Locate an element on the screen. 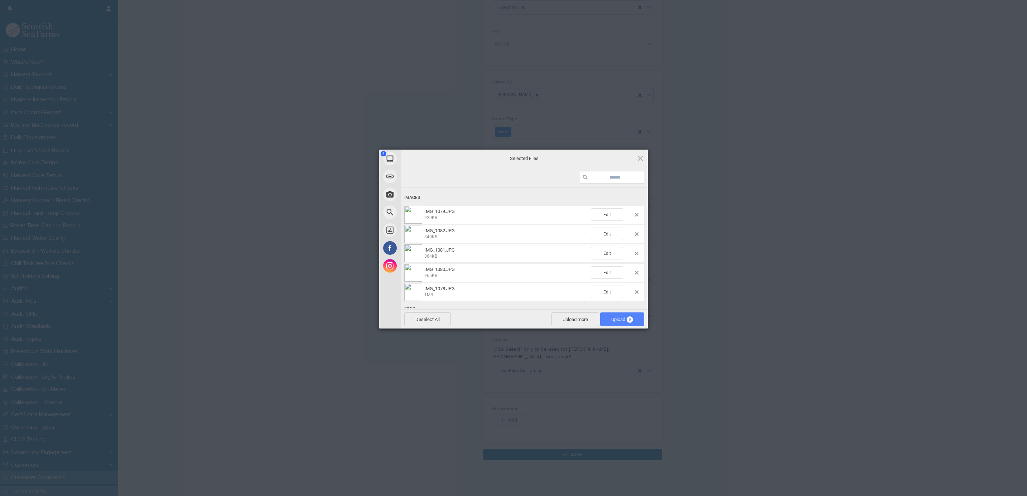 Image resolution: width=1027 pixels, height=496 pixels. span: 840KB is located at coordinates (431, 237).